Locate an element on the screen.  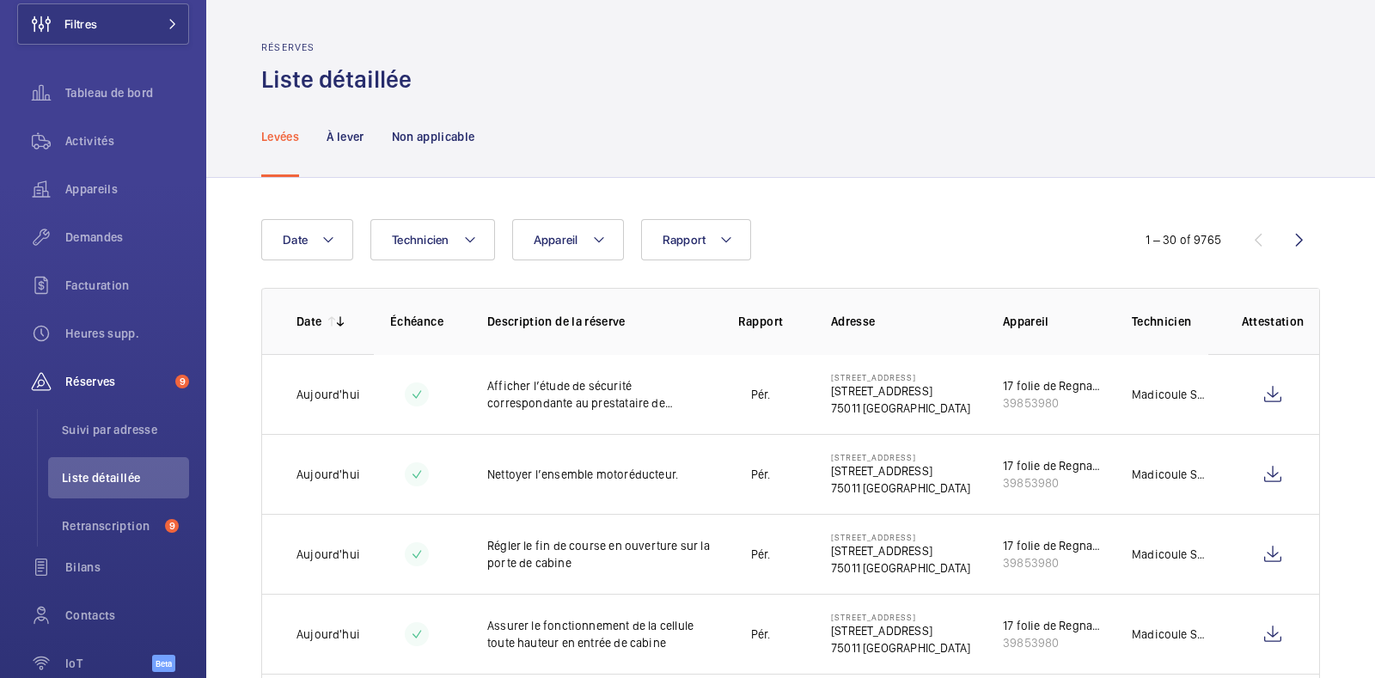
span: Bilans is located at coordinates (127, 567).